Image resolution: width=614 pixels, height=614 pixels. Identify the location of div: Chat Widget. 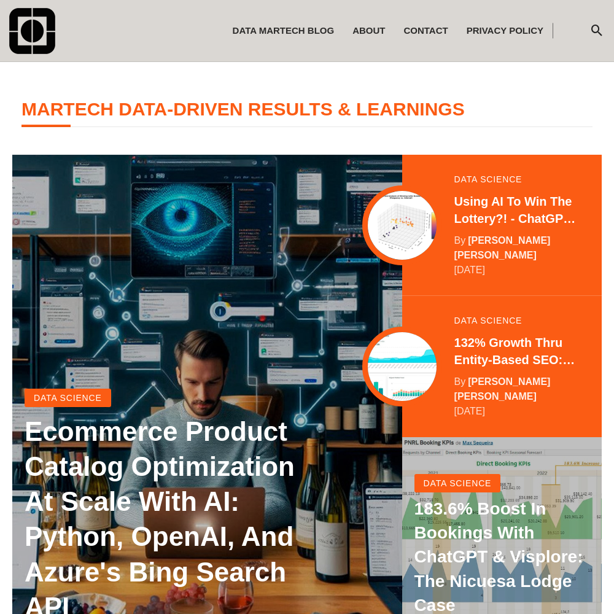
(584, 585).